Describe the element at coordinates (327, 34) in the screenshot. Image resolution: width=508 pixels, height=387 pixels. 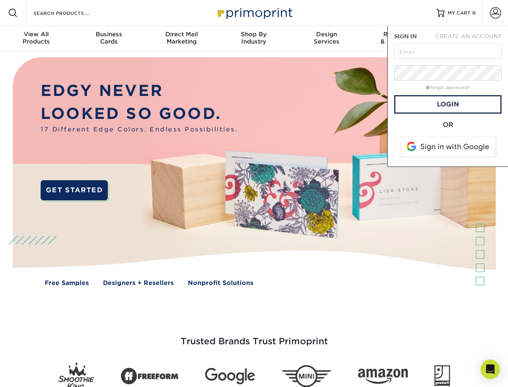
I see `span: Design` at that location.